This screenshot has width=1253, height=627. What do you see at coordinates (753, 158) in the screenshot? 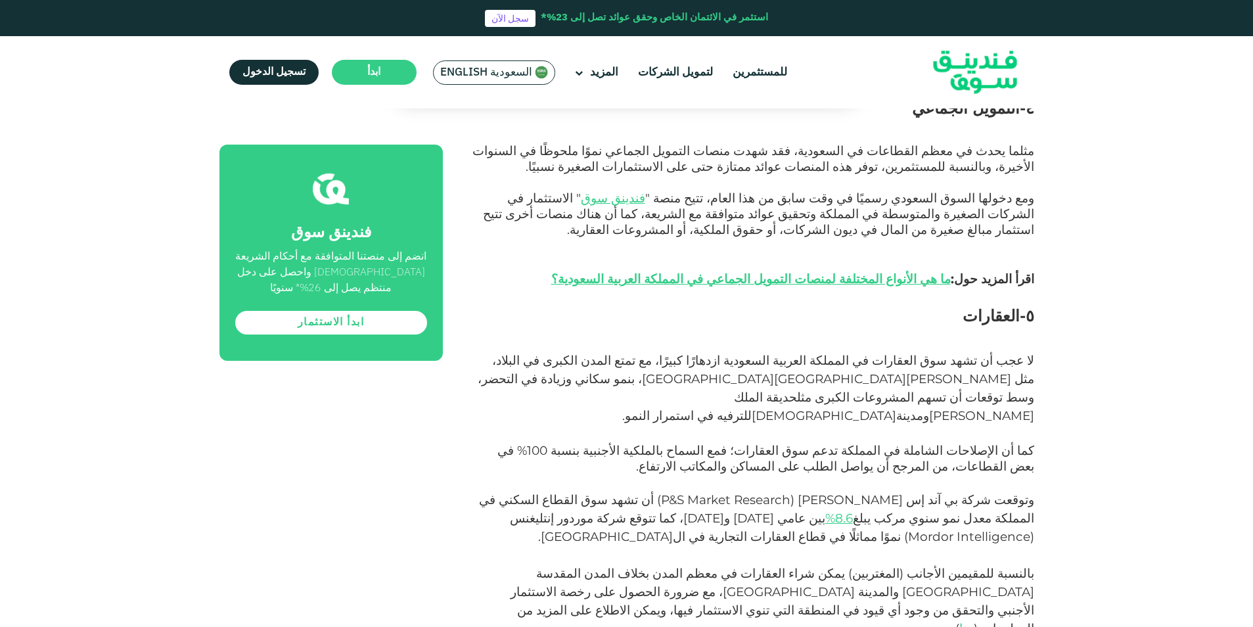
I see `span: مثلما يحدث في معظم القطاعات في السعودية، فقد شهدت منصات التمويل الجماعي نموًا ملحوظًا في السنوات ...` at bounding box center [753, 158].